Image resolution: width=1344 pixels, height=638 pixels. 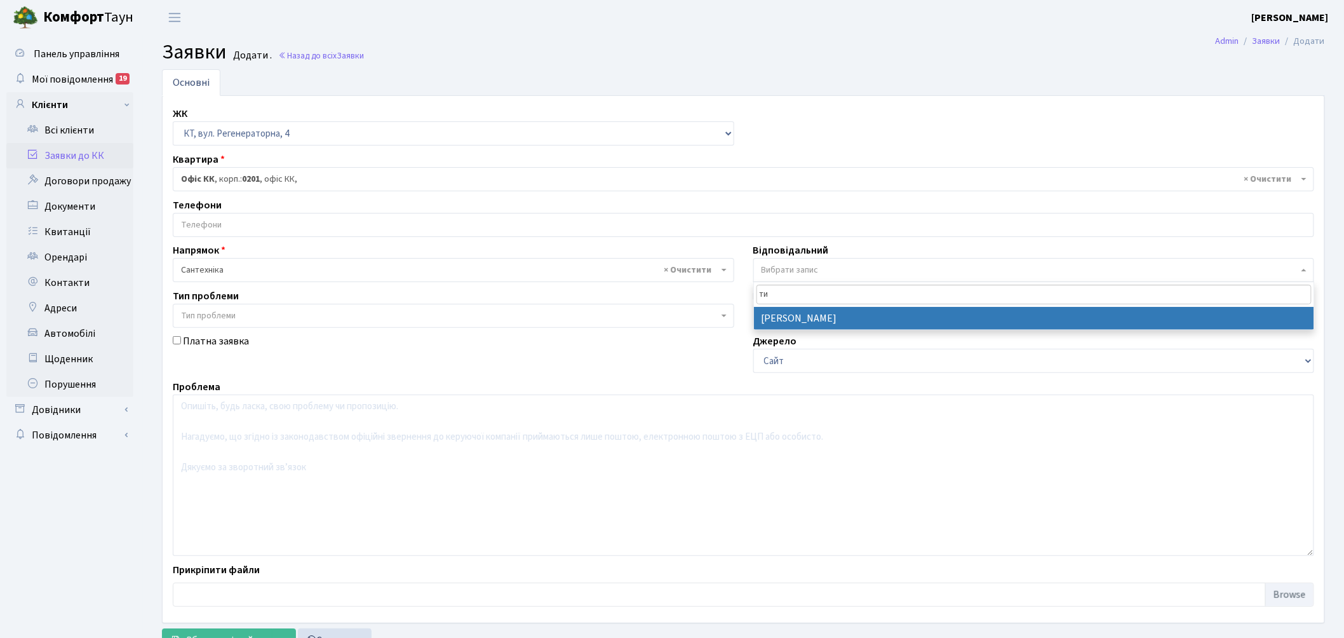 What do you see at coordinates (76, 54) in the screenshot?
I see `span: Панель управління` at bounding box center [76, 54].